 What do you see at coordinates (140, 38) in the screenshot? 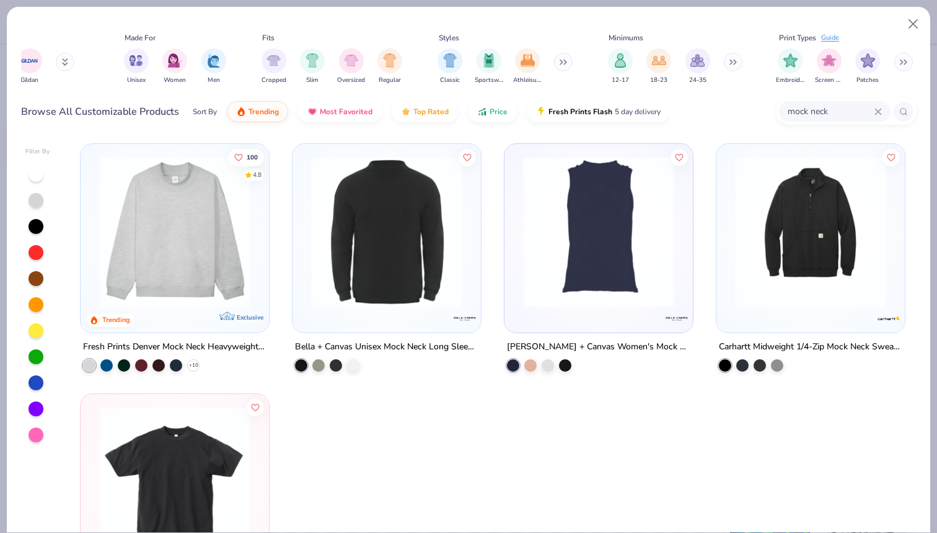
I see `div: Made For` at bounding box center [140, 38].